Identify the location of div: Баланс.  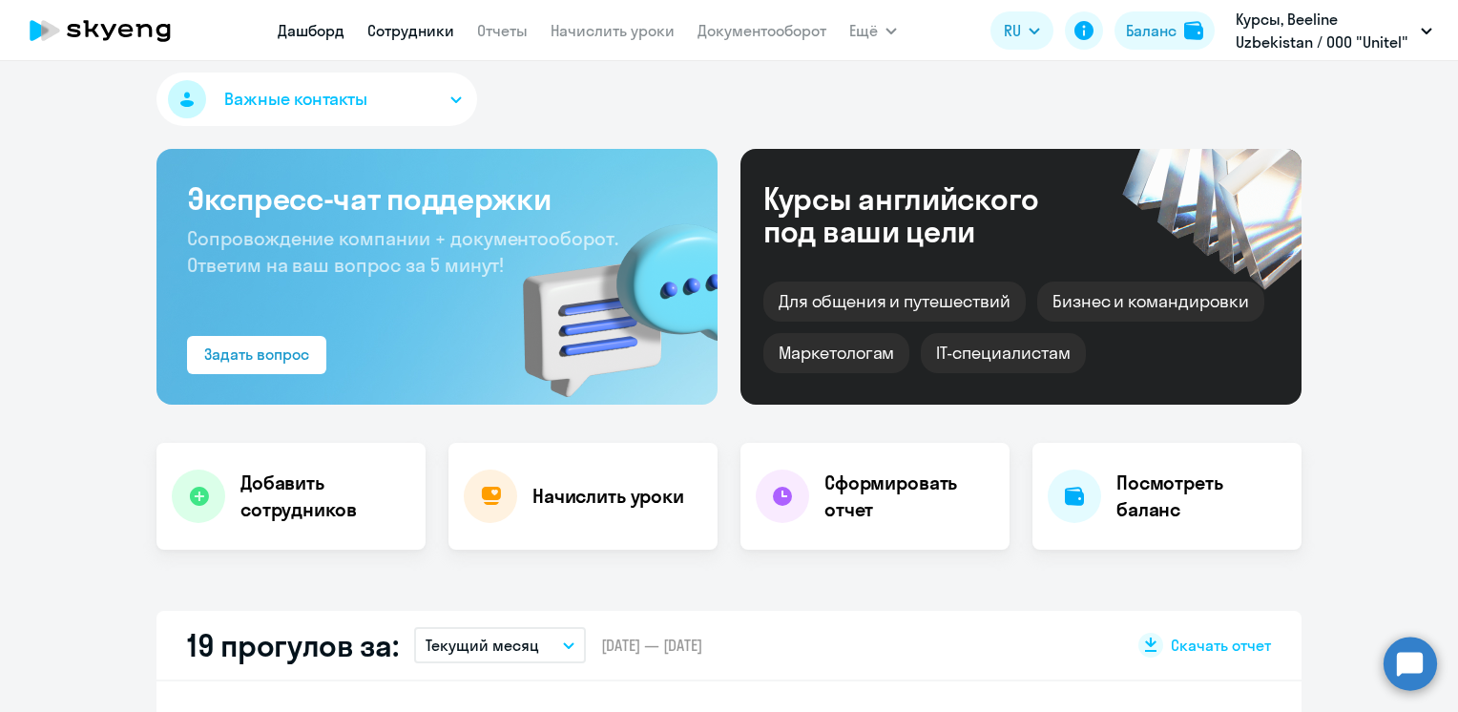
(1150, 31).